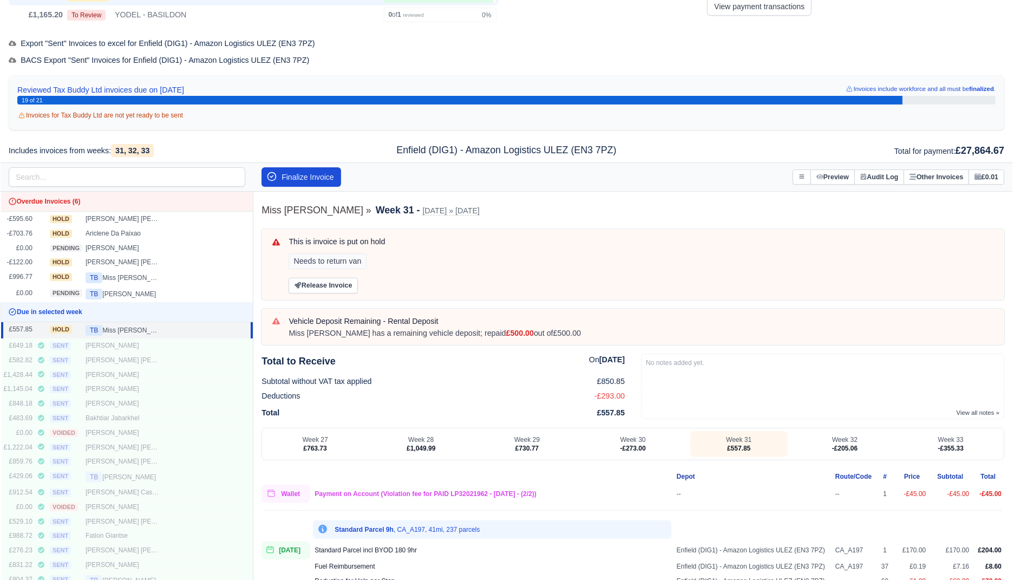 The image size is (1013, 580). Describe the element at coordinates (18, 330) in the screenshot. I see `td: £557.85` at that location.